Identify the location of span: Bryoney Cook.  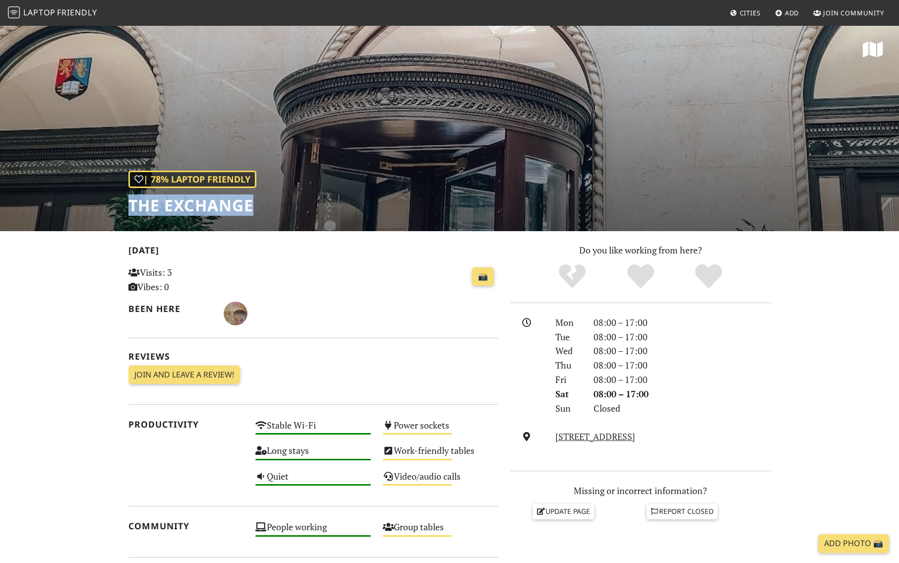
(236, 312).